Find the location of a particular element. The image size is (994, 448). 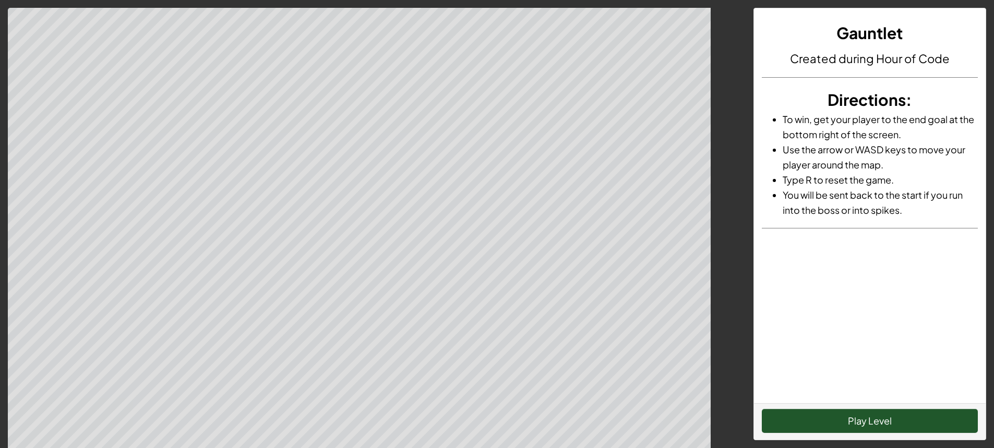

li: Type R to reset the game. is located at coordinates (880, 179).